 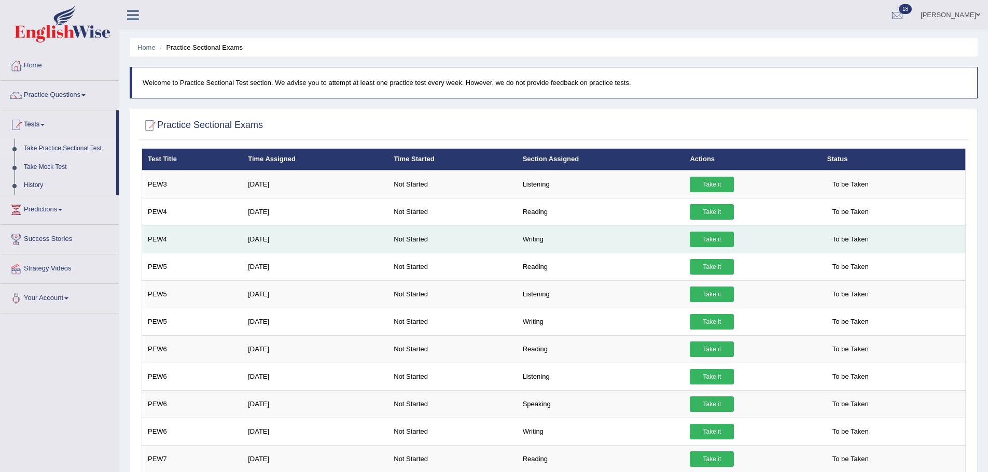 I want to click on a: Tests, so click(x=58, y=123).